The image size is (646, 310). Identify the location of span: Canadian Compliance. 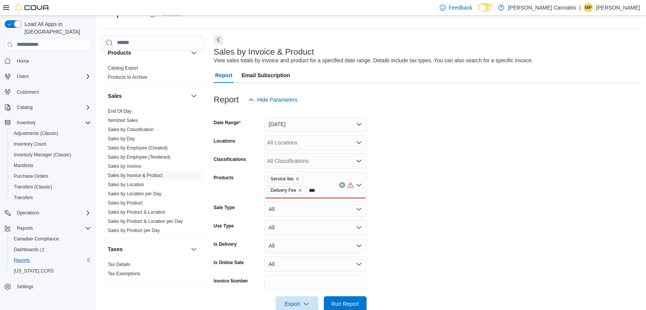
(36, 239).